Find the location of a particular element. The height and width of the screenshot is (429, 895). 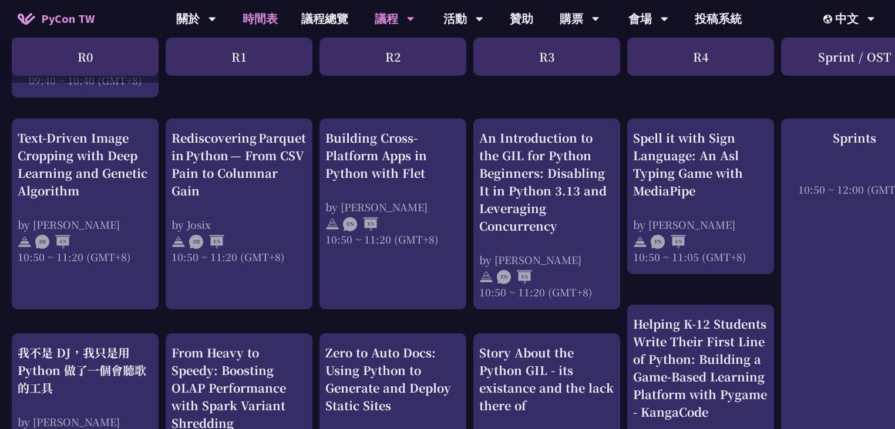

div: R0 is located at coordinates (85, 56).